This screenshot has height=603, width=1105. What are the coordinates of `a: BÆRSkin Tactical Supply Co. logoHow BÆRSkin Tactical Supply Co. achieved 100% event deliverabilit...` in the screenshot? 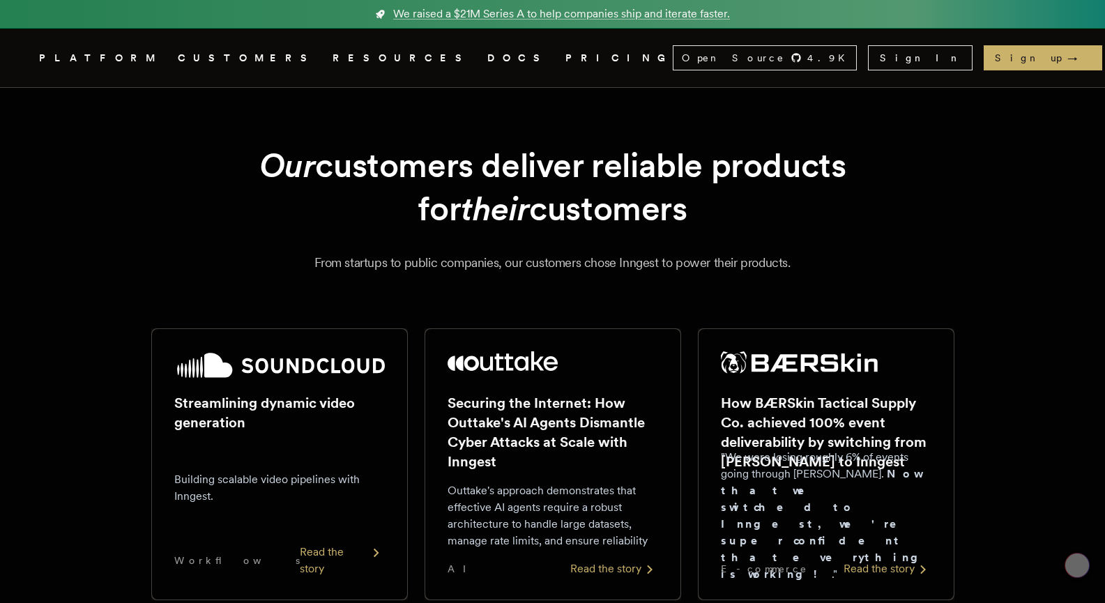 It's located at (826, 464).